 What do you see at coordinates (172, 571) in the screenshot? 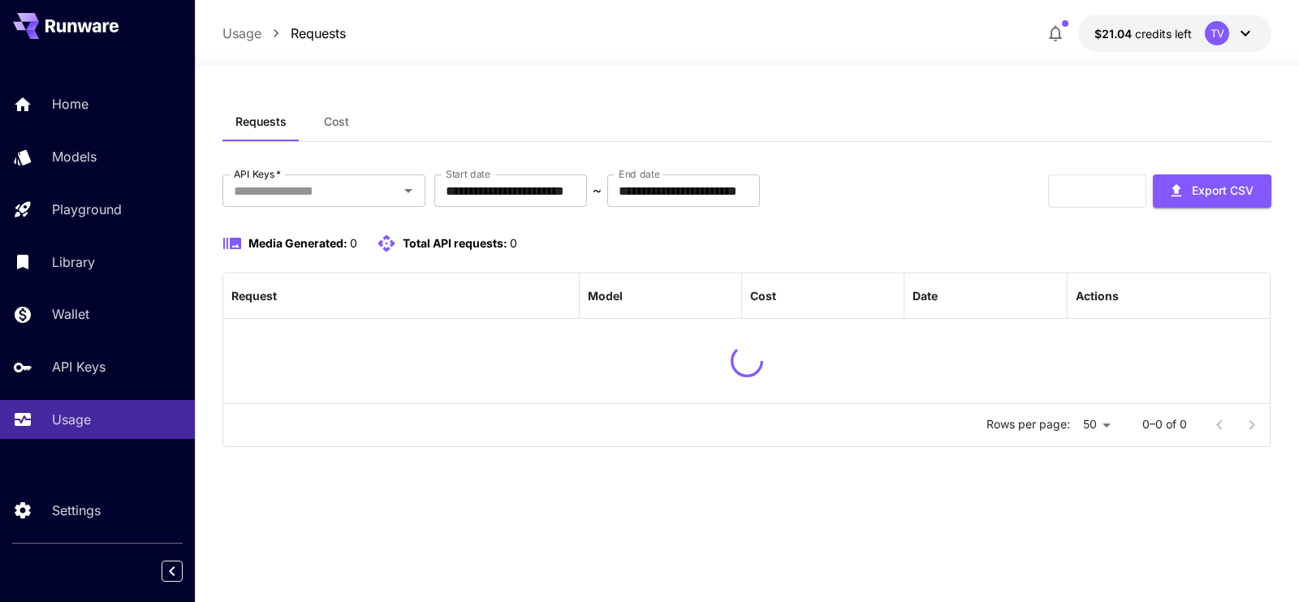
I see `button: Collapse sidebar` at bounding box center [172, 571].